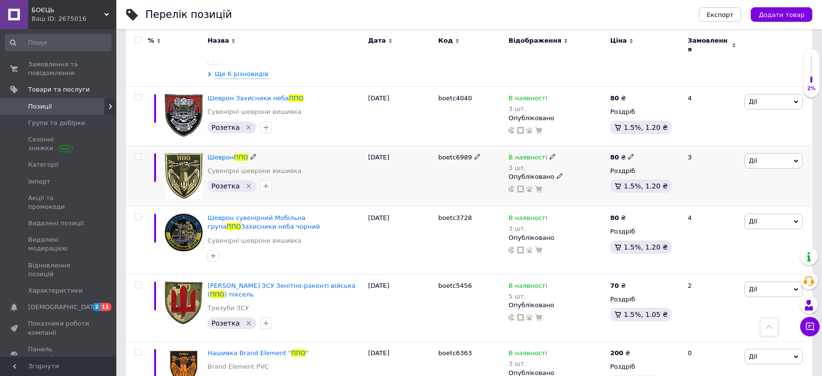 The width and height of the screenshot is (822, 376). Describe the element at coordinates (455, 353) in the screenshot. I see `span: boetc6363` at that location.